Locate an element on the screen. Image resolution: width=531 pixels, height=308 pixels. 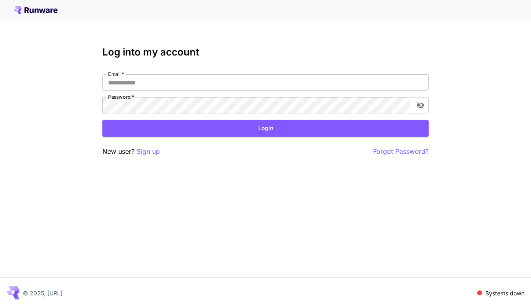
p: Systems down is located at coordinates (505, 293).